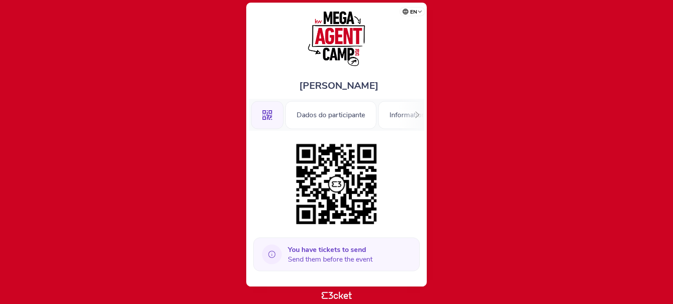  I want to click on div: Information, so click(407, 115).